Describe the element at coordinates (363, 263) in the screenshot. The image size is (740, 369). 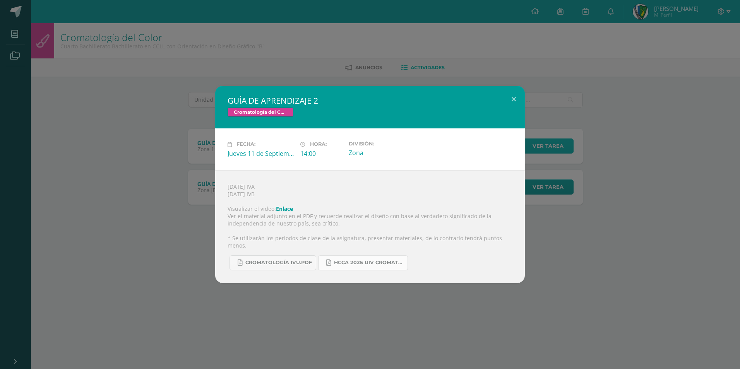
I see `a: HCCA 2025 UIV CROMATOLOGÍA DEL COLOR.docx.pdf` at that location.